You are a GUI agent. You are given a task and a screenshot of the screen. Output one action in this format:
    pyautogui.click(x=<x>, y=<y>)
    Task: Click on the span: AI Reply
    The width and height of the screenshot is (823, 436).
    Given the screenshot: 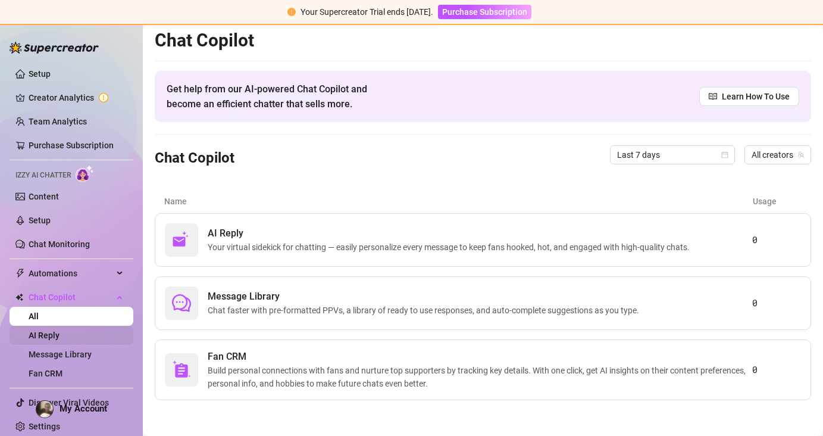 What is the action you would take?
    pyautogui.click(x=451, y=233)
    